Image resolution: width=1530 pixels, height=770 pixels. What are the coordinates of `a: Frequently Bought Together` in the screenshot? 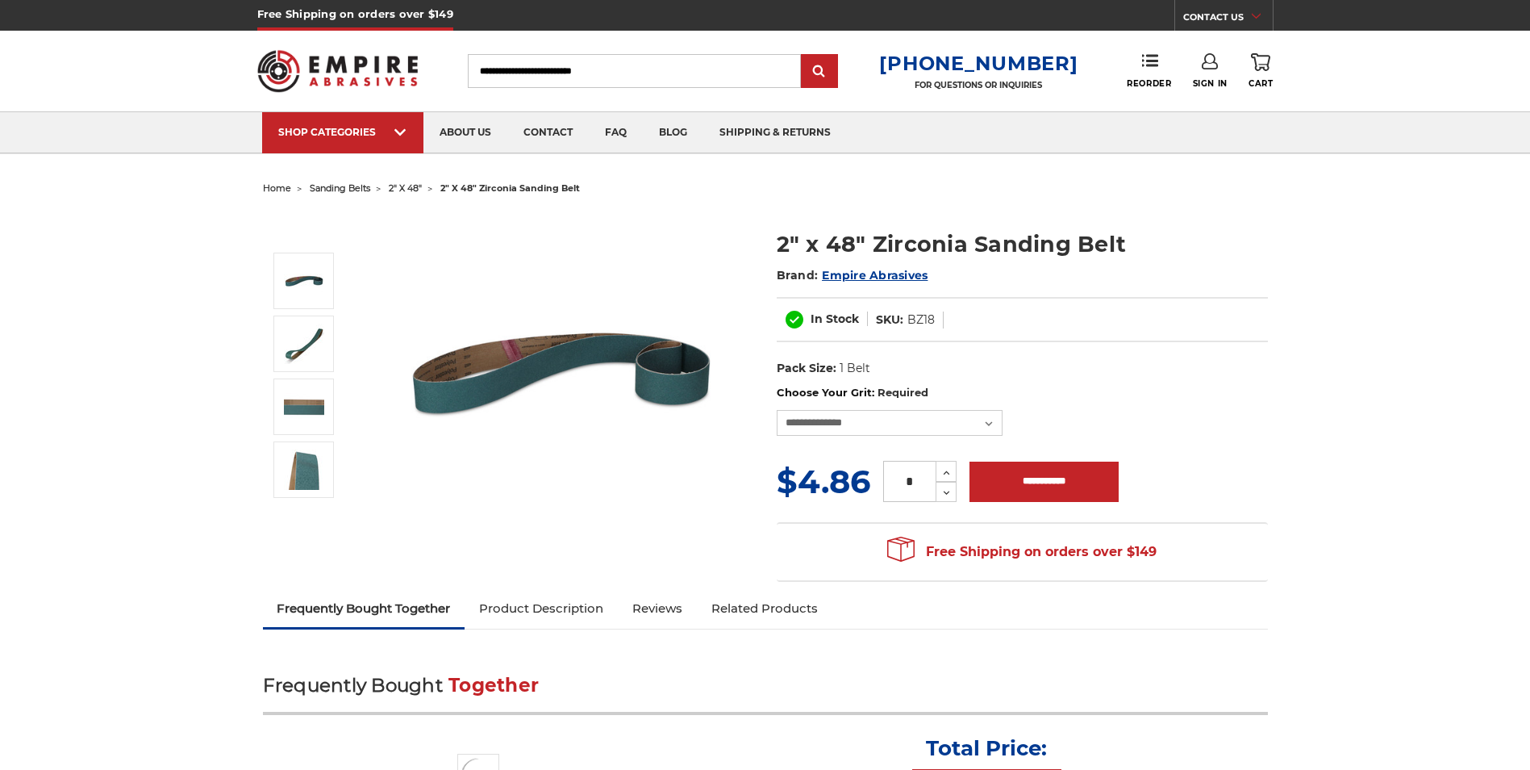 It's located at (364, 608).